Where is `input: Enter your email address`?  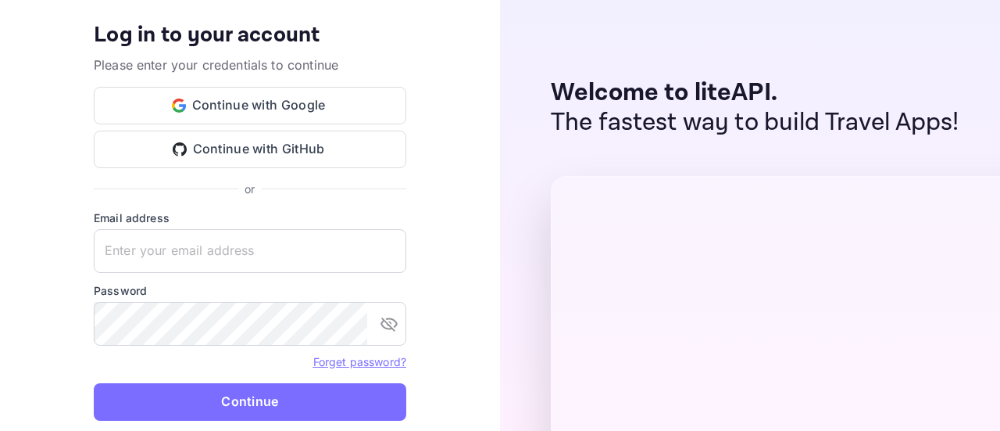 input: Enter your email address is located at coordinates (250, 251).